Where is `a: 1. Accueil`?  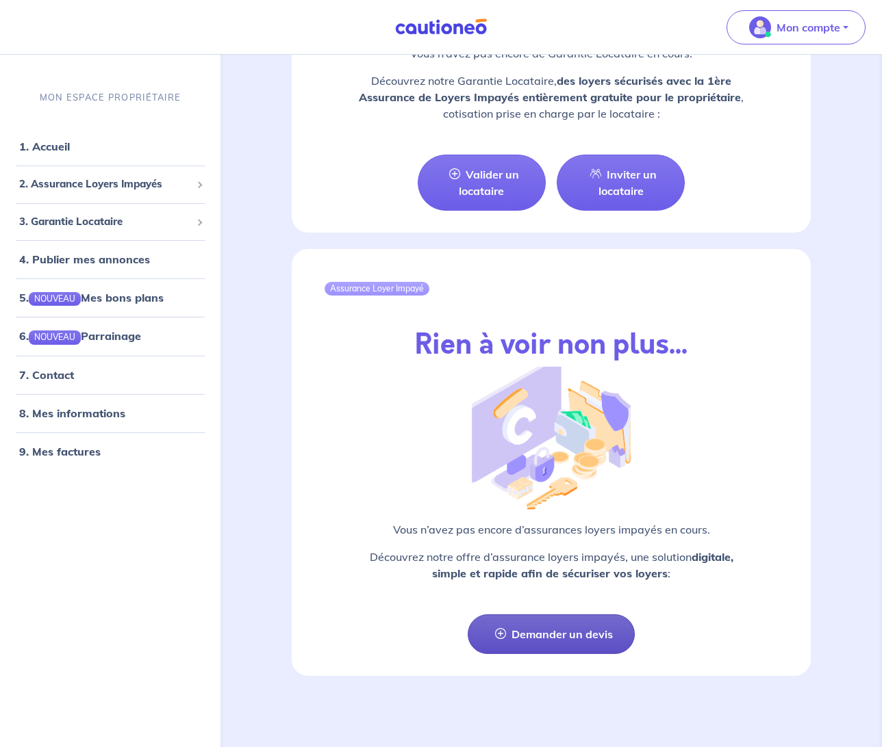
a: 1. Accueil is located at coordinates (44, 146).